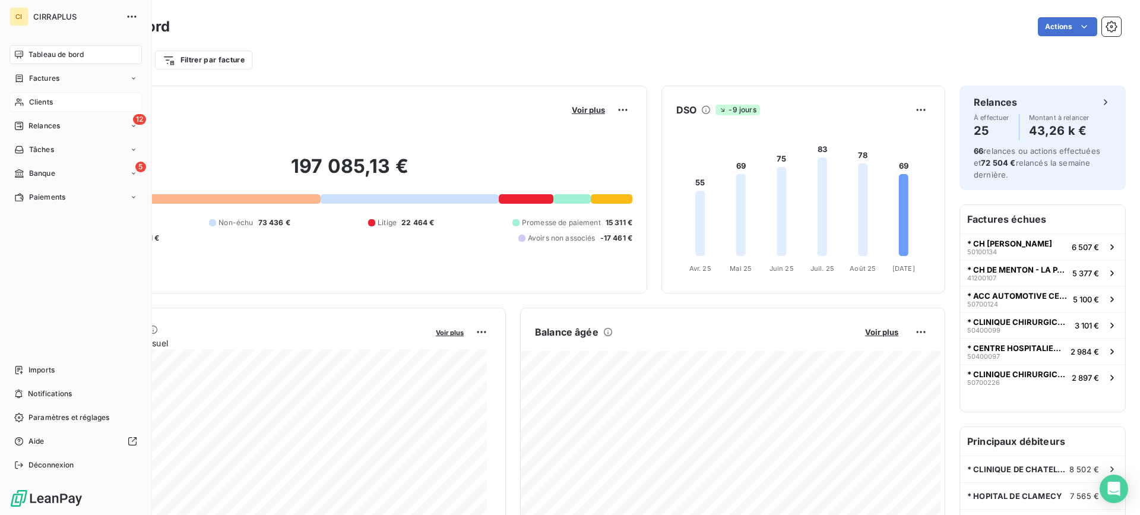  What do you see at coordinates (387, 223) in the screenshot?
I see `span: Litige` at bounding box center [387, 223].